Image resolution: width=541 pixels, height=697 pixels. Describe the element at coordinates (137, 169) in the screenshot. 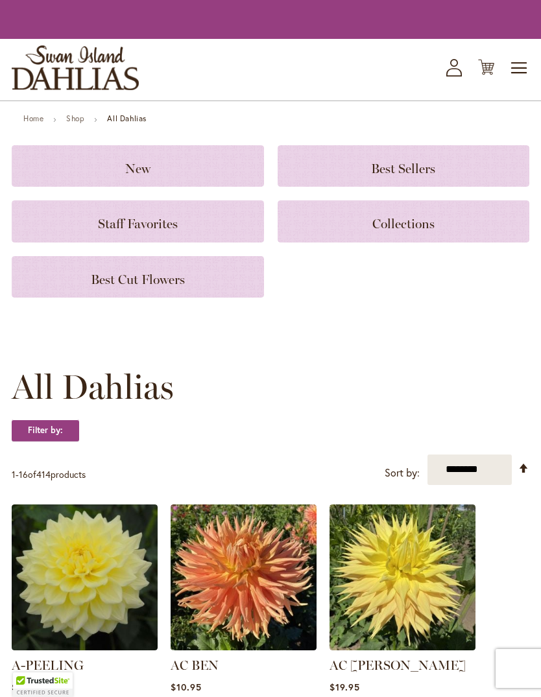

I see `span: New` at that location.